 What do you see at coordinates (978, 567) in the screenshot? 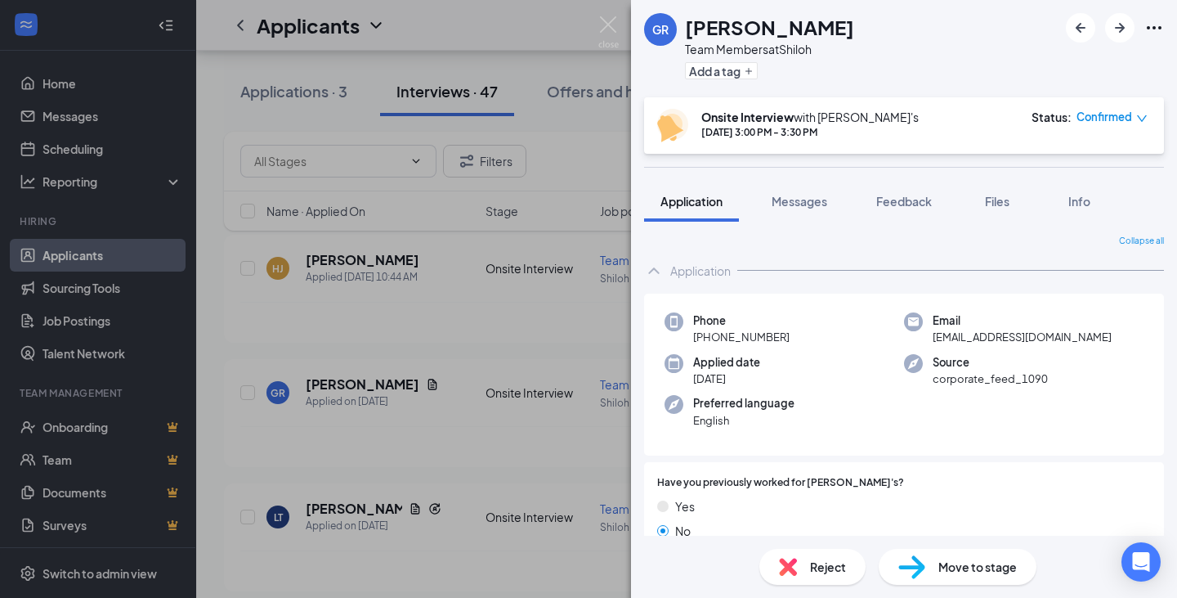
I see `span: Move to stage` at bounding box center [978, 567].